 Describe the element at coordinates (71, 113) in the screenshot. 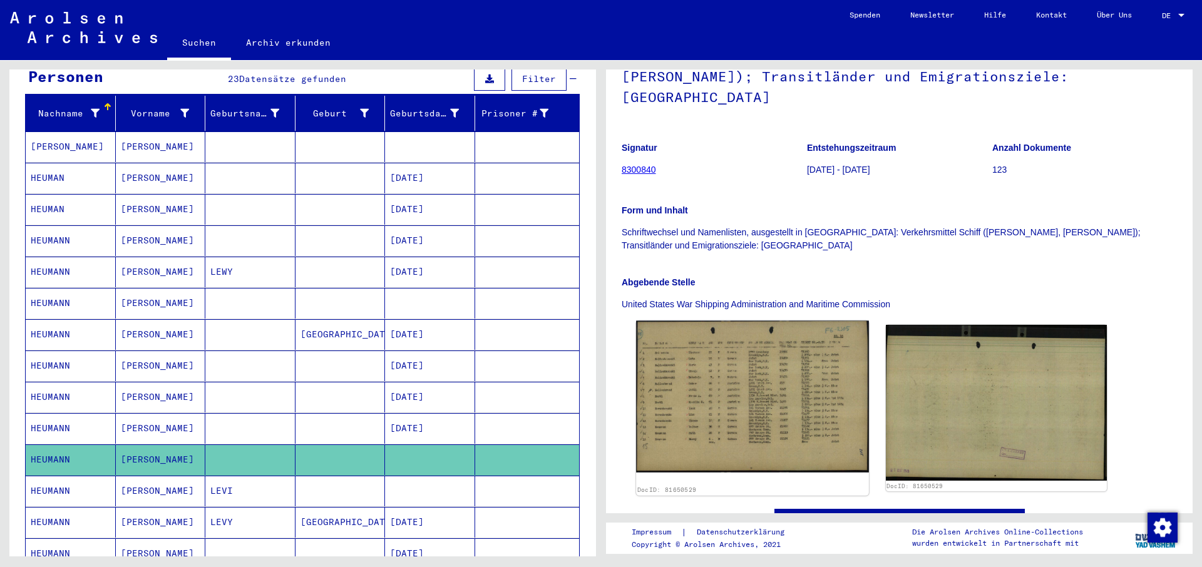

I see `mat-header-cell: Nachname` at that location.